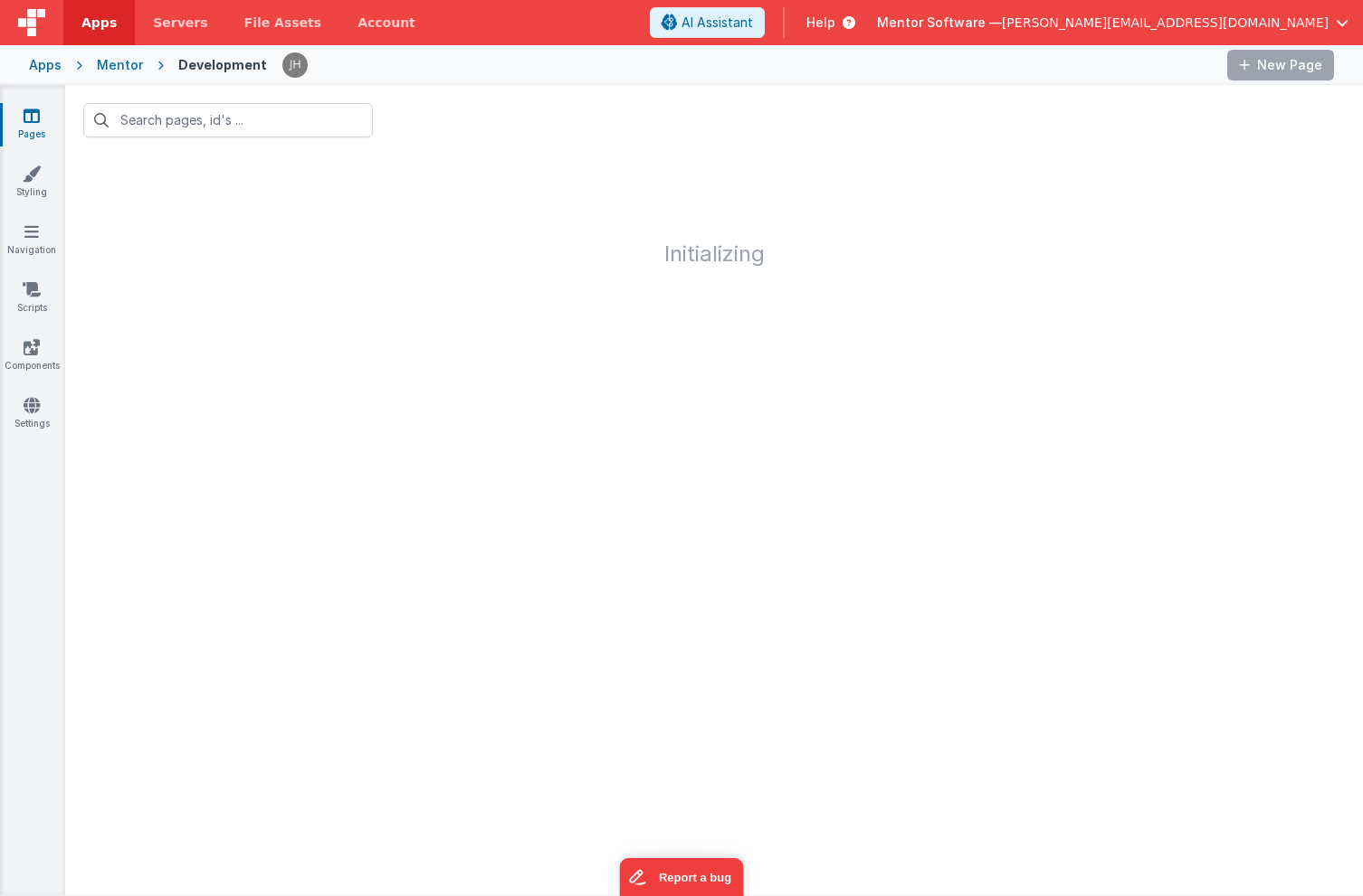 The width and height of the screenshot is (1363, 896). What do you see at coordinates (223, 65) in the screenshot?
I see `div: Development` at bounding box center [223, 65].